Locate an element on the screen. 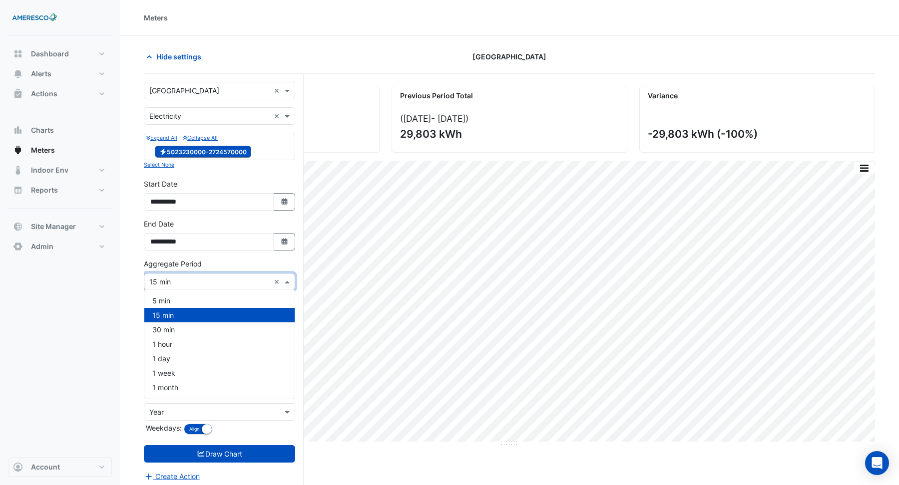 The width and height of the screenshot is (899, 485). fa-icon: Electricity is located at coordinates (163, 151).